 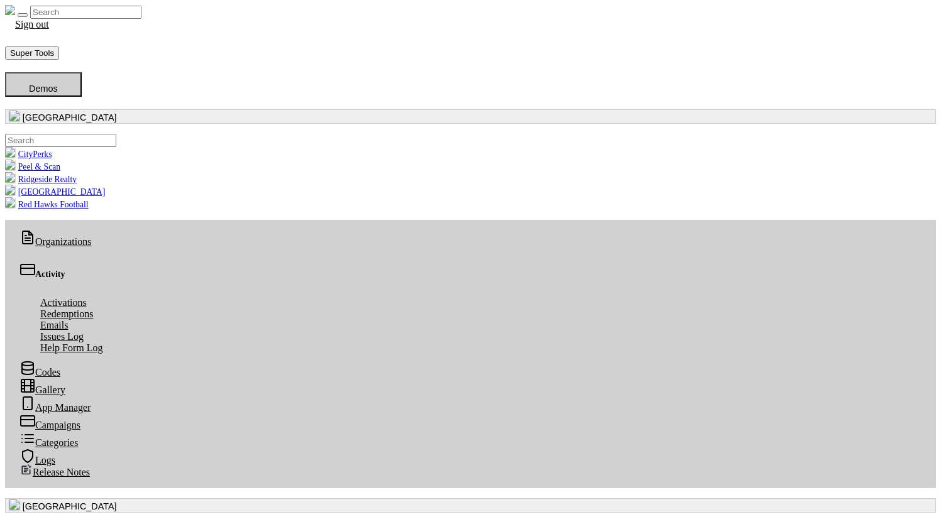 I want to click on img: xEJfzBn14Gqk52WXYUPJGPZZY80lB8Gpb3Y1ccPk.png, so click(x=10, y=165).